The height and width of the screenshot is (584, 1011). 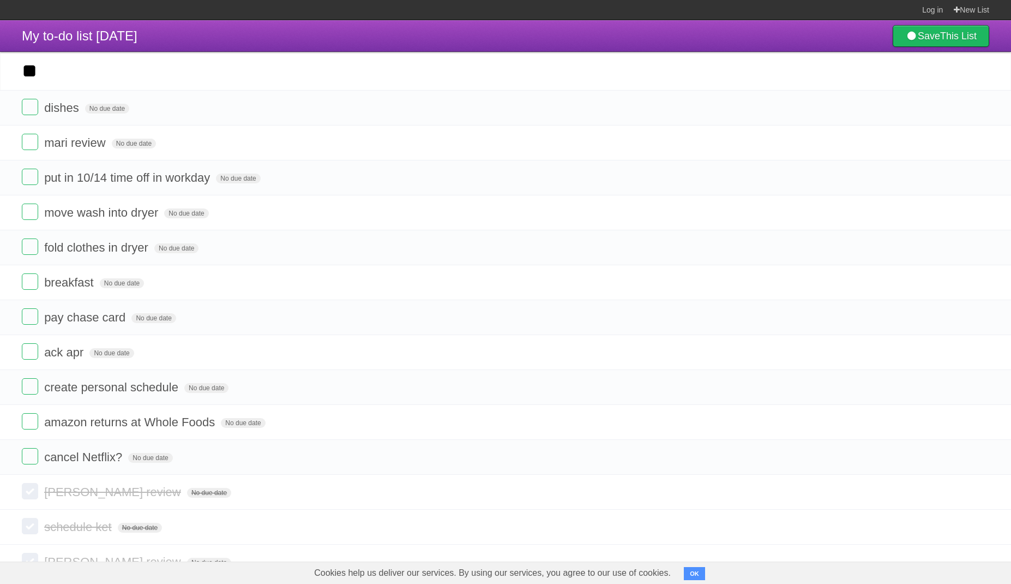 What do you see at coordinates (63, 107) in the screenshot?
I see `span: dishes` at bounding box center [63, 107].